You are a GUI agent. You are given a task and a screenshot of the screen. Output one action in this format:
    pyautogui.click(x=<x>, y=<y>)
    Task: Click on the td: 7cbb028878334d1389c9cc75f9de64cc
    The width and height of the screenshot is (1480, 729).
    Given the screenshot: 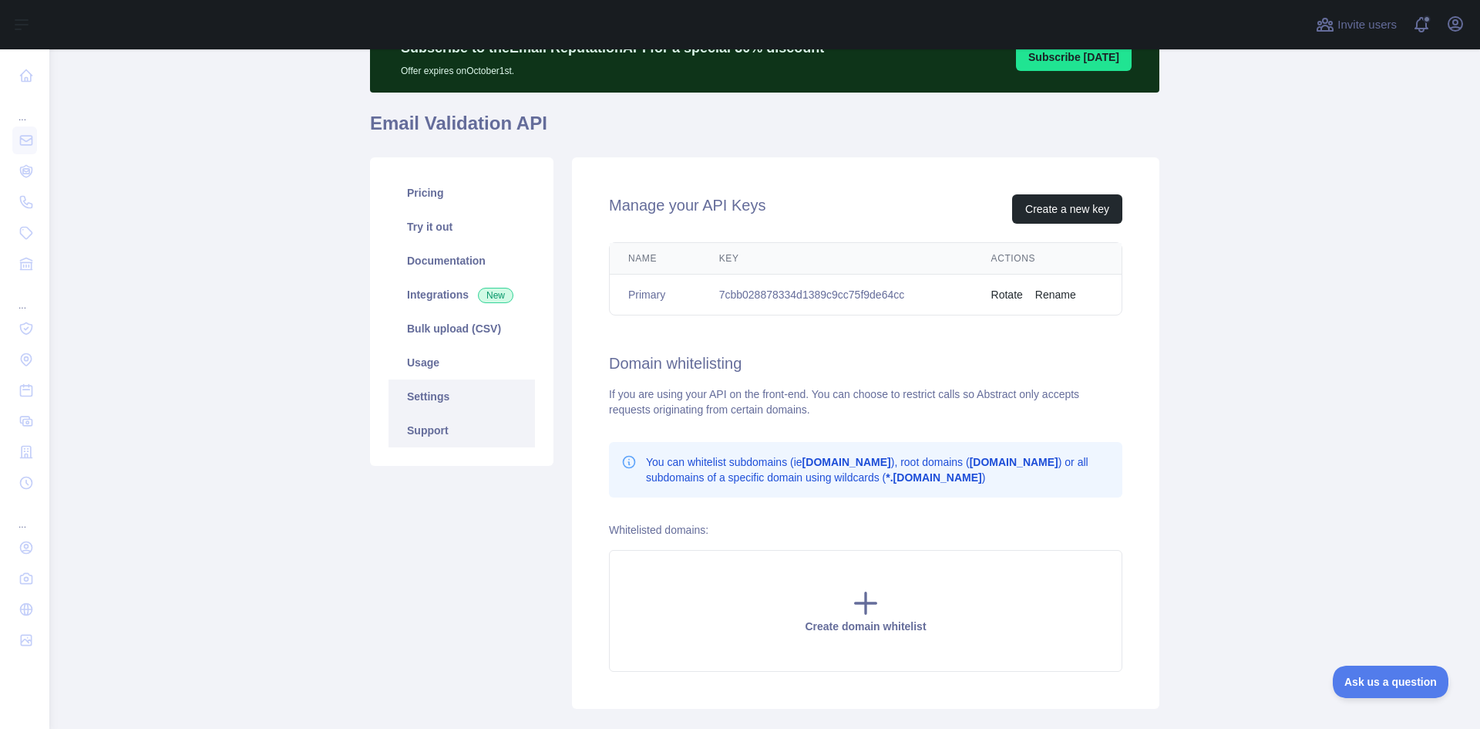 What is the action you would take?
    pyautogui.click(x=837, y=295)
    